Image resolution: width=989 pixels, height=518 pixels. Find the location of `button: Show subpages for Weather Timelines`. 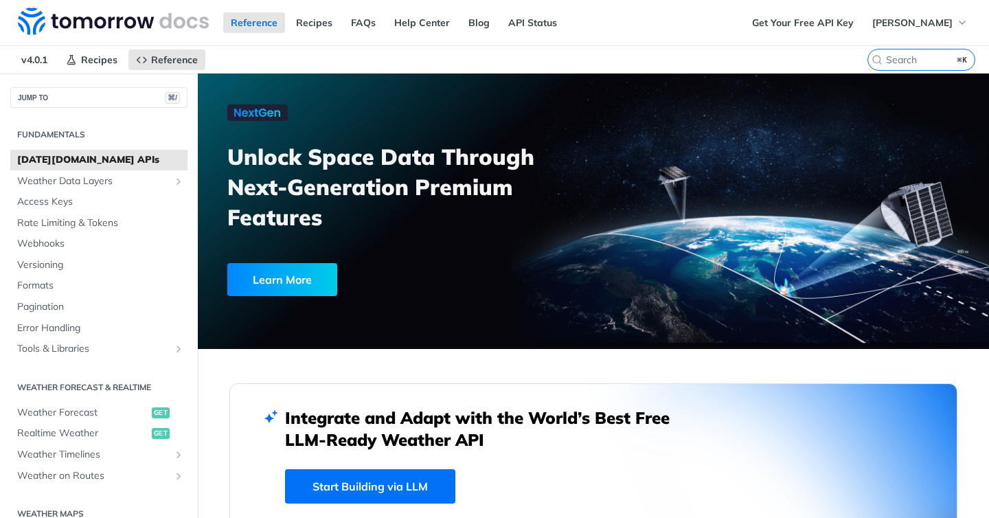

button: Show subpages for Weather Timelines is located at coordinates (179, 455).